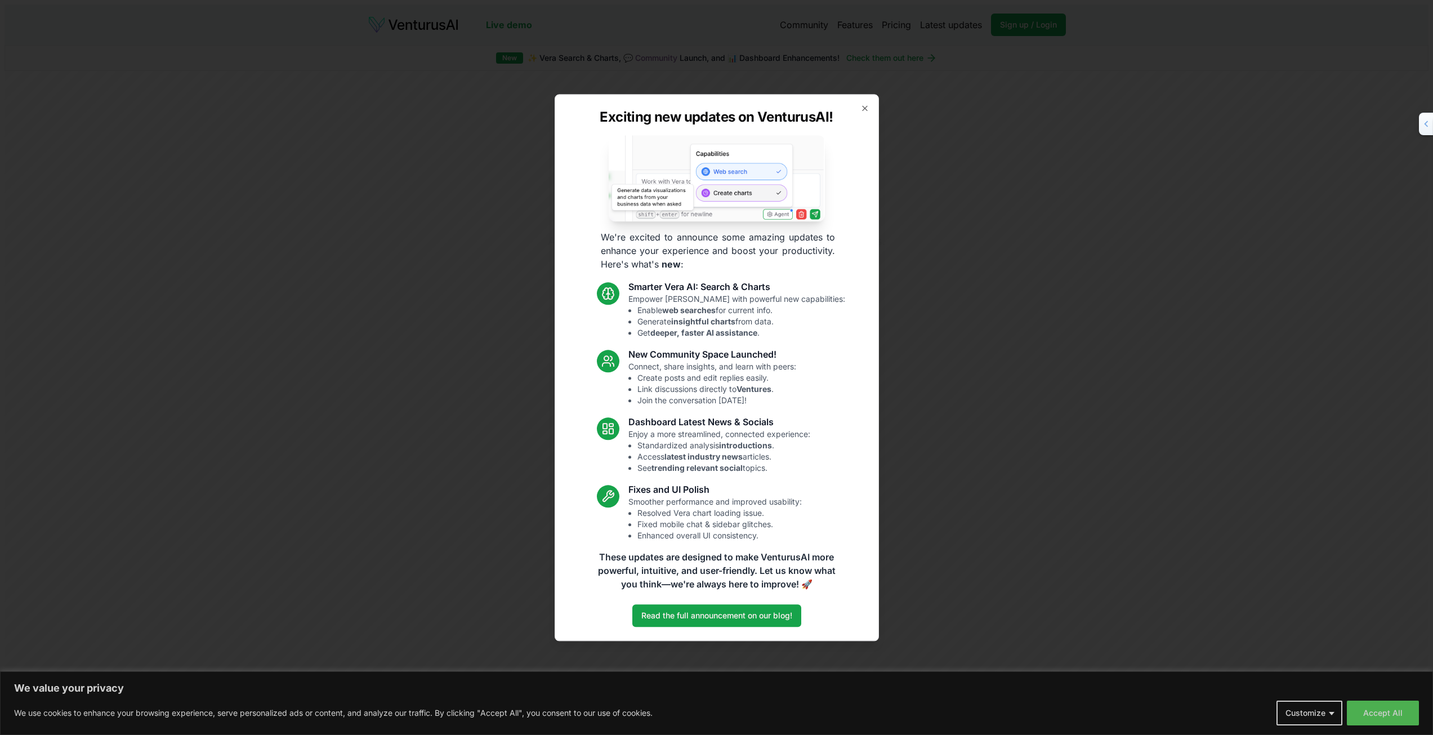 This screenshot has width=1433, height=735. What do you see at coordinates (712, 354) in the screenshot?
I see `h3: New Community Space Launched!` at bounding box center [712, 354].